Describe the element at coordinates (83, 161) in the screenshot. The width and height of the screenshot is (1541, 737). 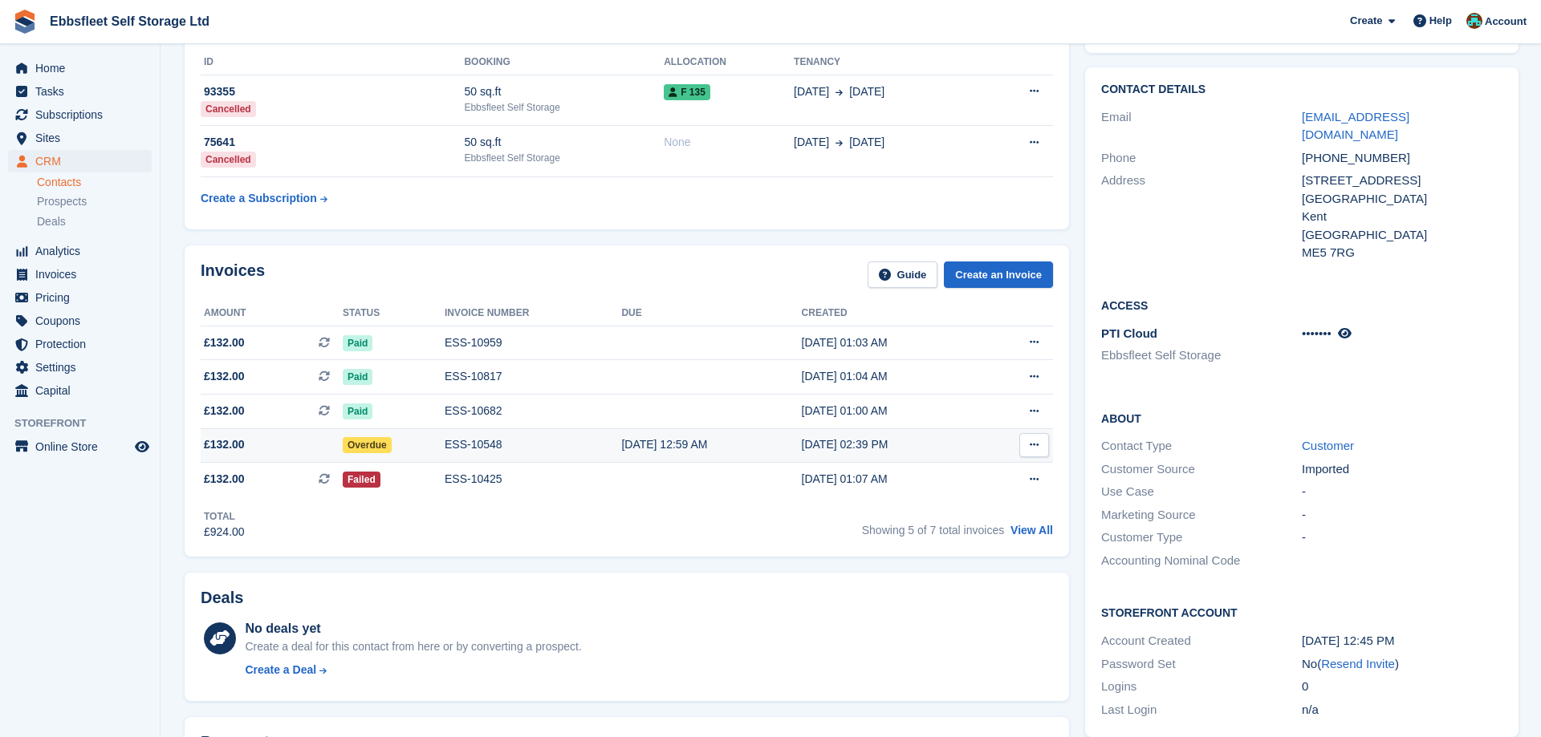
I see `span: CRM` at that location.